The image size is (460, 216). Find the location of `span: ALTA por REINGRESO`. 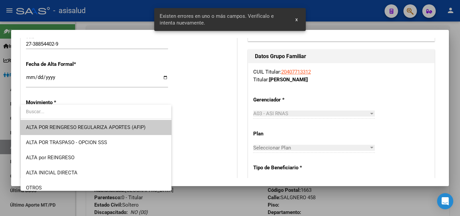

span: ALTA por REINGRESO is located at coordinates (50, 158).